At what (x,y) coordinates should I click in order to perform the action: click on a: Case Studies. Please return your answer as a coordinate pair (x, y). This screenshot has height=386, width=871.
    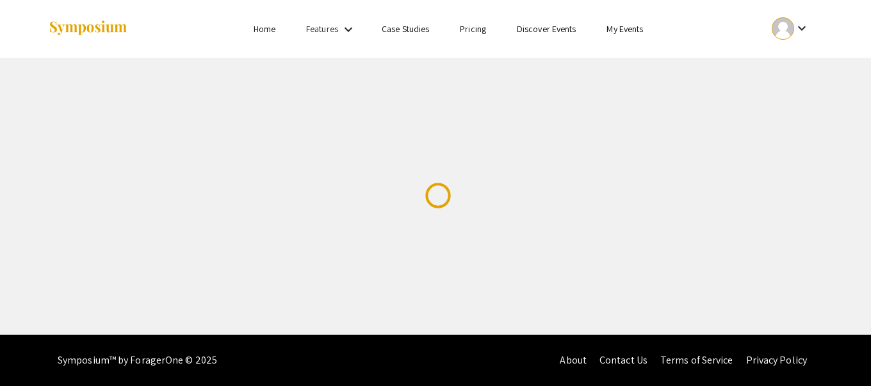
    Looking at the image, I should click on (405, 29).